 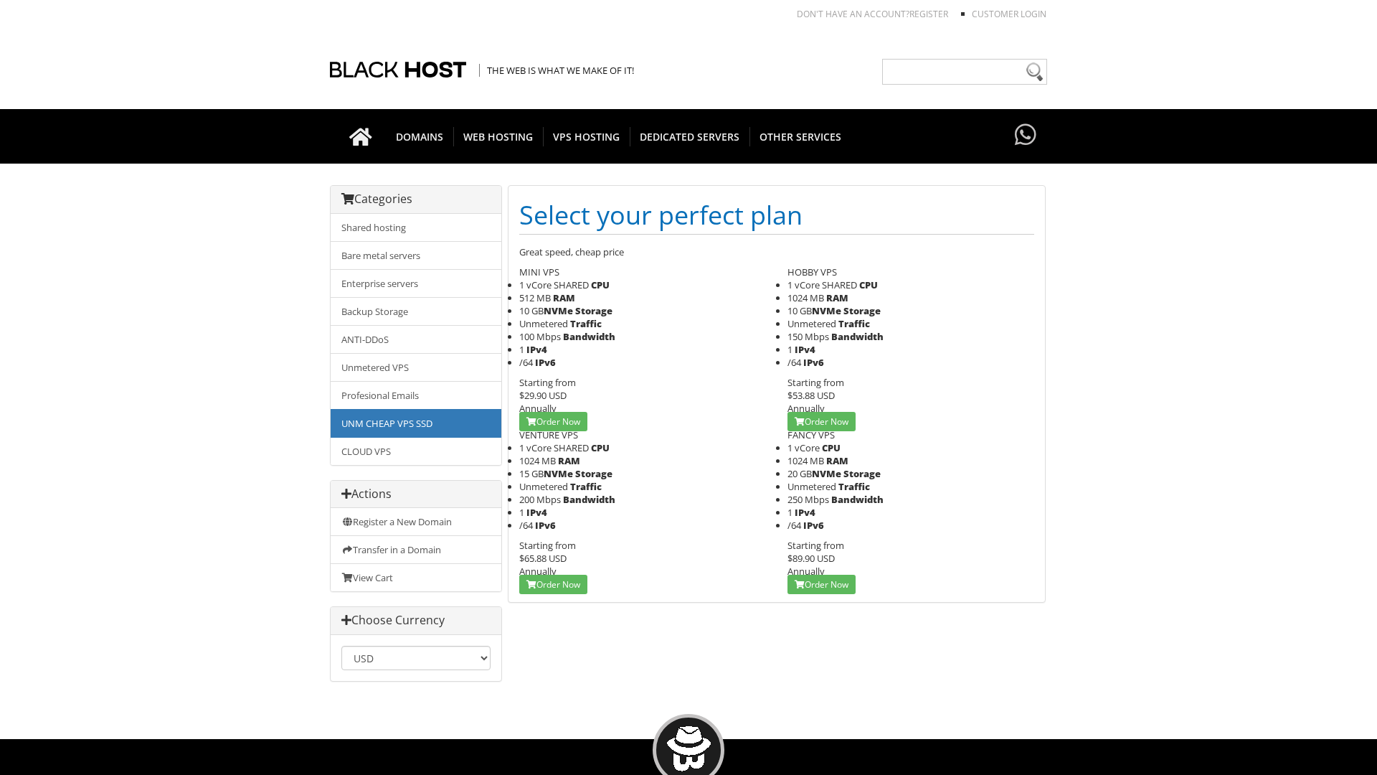 I want to click on a: OTHER SERVICES, so click(x=801, y=136).